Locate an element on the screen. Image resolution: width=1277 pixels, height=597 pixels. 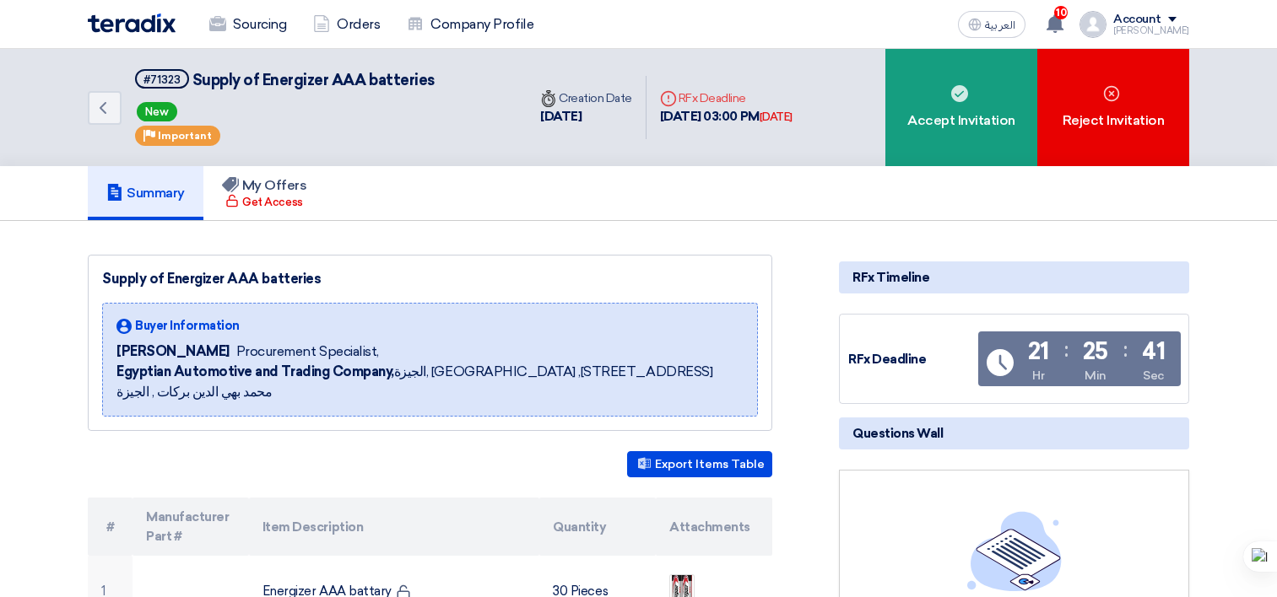
span: Questions Wall is located at coordinates (897, 434).